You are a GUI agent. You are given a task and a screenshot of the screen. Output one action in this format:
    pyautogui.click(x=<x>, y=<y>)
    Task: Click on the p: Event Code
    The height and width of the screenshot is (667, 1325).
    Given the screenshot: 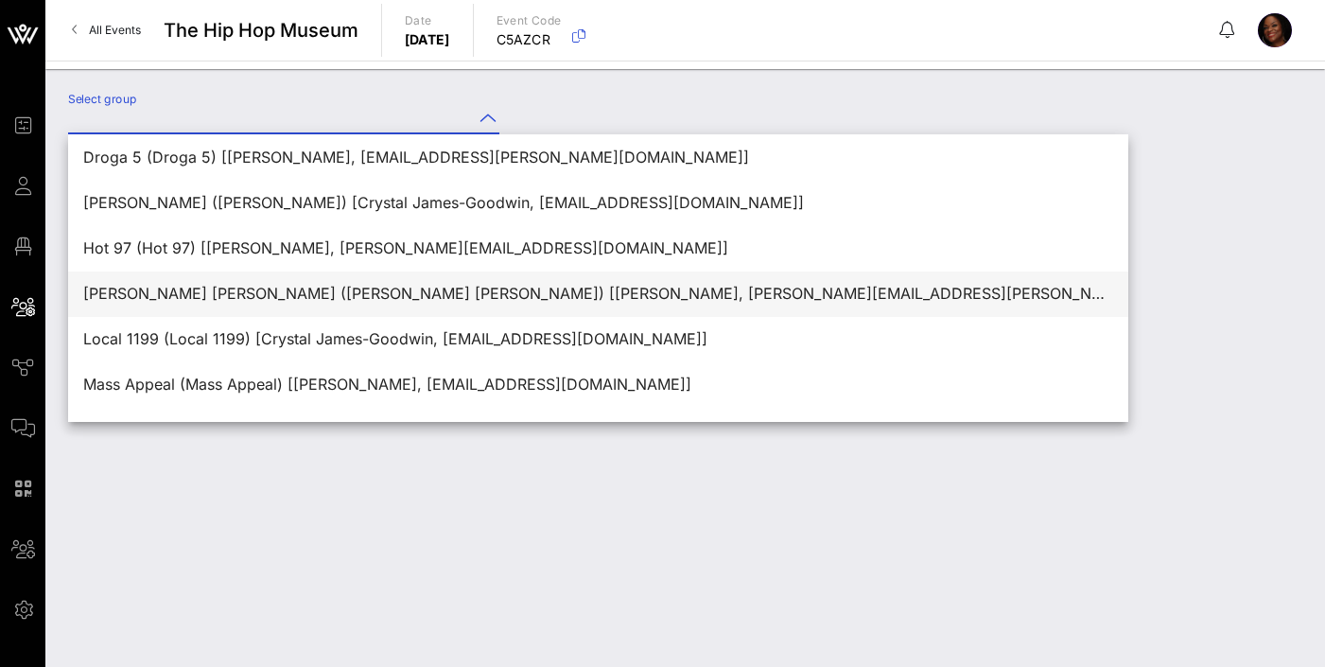 What is the action you would take?
    pyautogui.click(x=529, y=21)
    